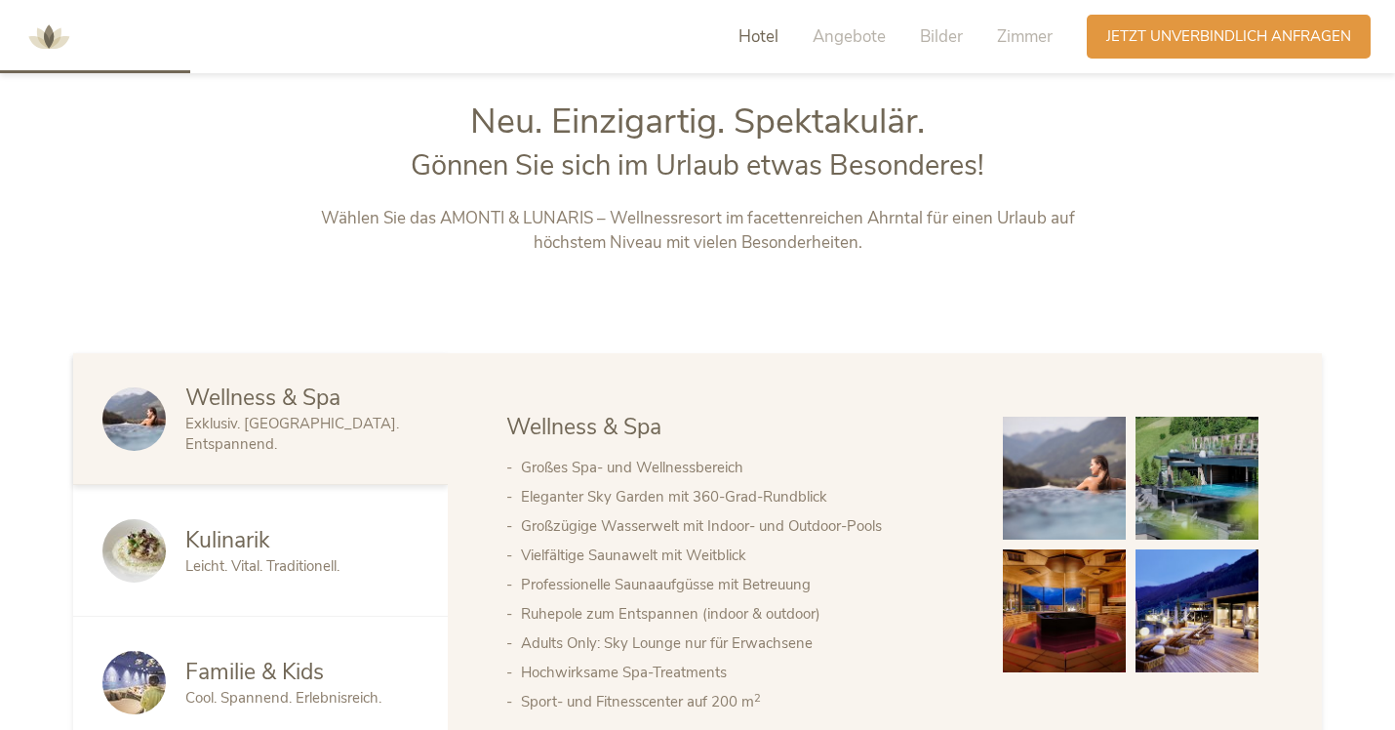 Image resolution: width=1395 pixels, height=730 pixels. Describe the element at coordinates (227, 540) in the screenshot. I see `span: Kulinarik` at that location.